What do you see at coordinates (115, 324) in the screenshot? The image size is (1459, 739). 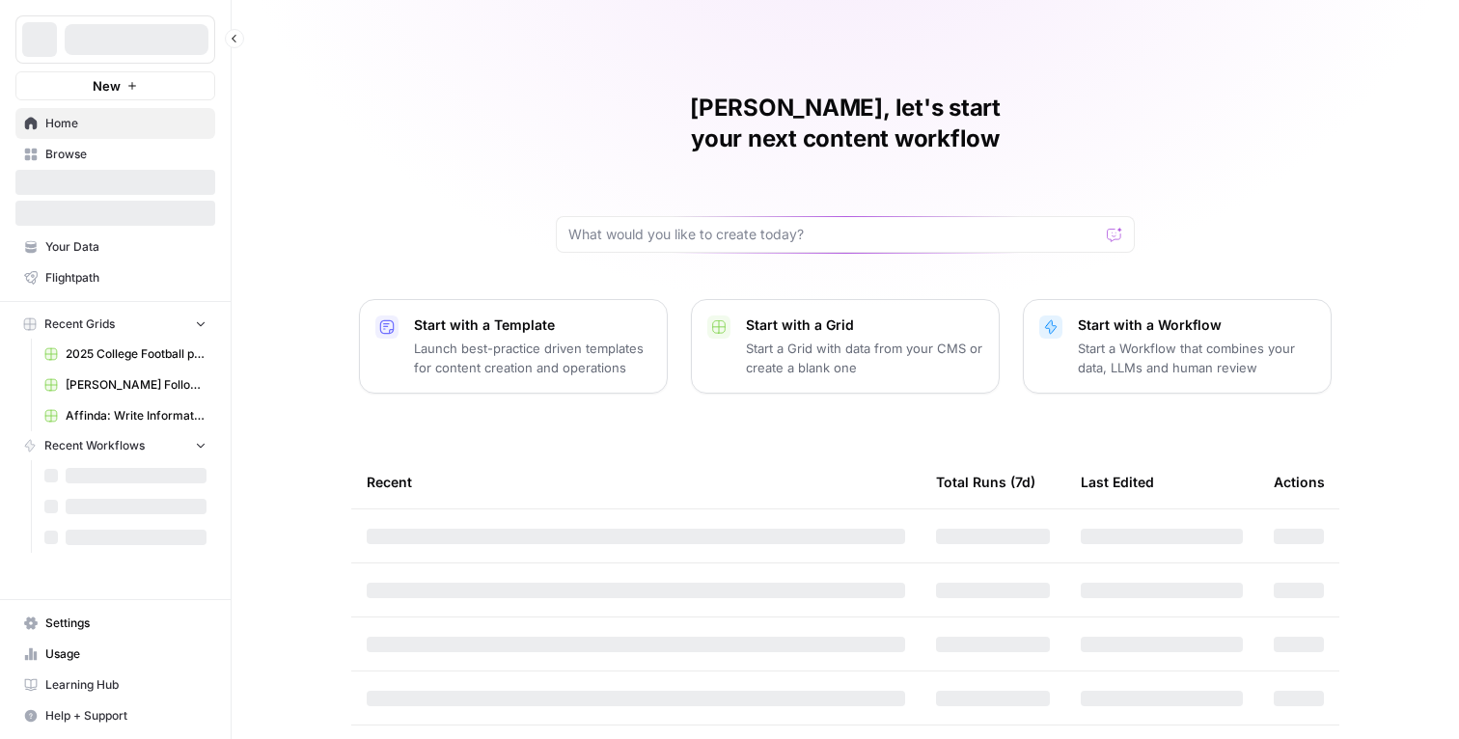 I see `button: Recent Grids` at bounding box center [115, 324].